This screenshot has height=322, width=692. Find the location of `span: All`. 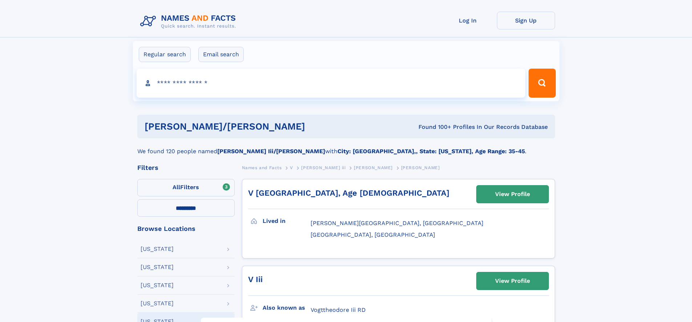

span: All is located at coordinates (176, 187).